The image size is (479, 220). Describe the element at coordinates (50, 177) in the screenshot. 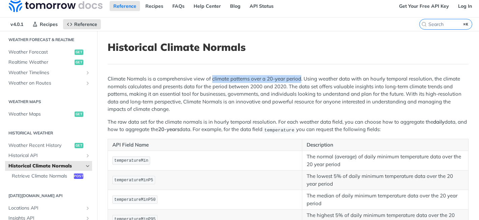

I see `a: Retrieve Climate Normalspost` at that location.